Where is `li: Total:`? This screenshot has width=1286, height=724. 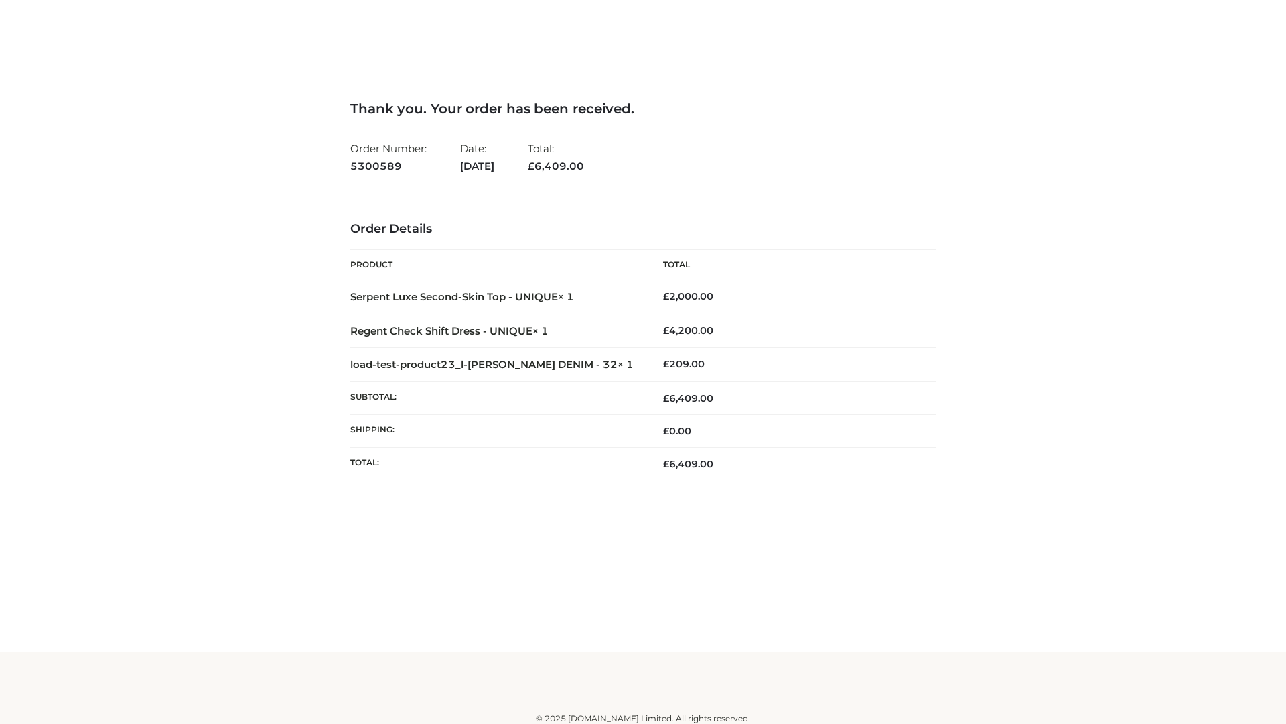 li: Total: is located at coordinates (556, 157).